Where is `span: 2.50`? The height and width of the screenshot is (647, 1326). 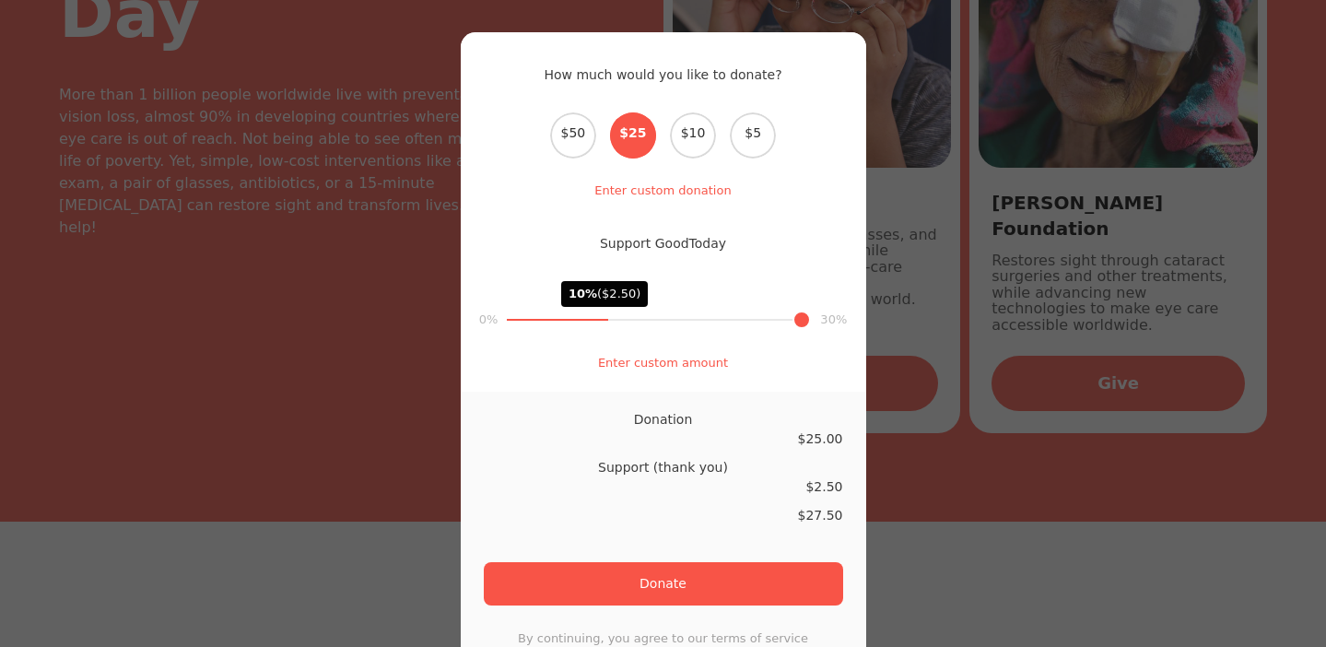 span: 2.50 is located at coordinates (828, 487).